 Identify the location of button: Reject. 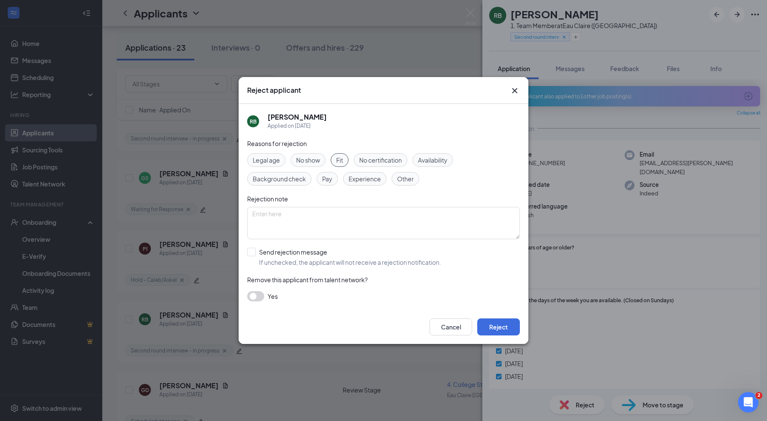
(498, 327).